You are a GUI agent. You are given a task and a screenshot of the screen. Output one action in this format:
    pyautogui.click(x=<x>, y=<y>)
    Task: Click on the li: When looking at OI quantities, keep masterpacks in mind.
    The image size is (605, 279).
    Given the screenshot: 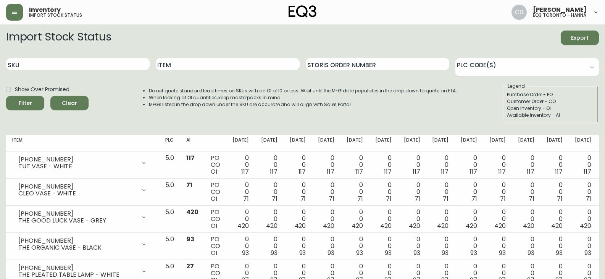 What is the action you would take?
    pyautogui.click(x=303, y=98)
    